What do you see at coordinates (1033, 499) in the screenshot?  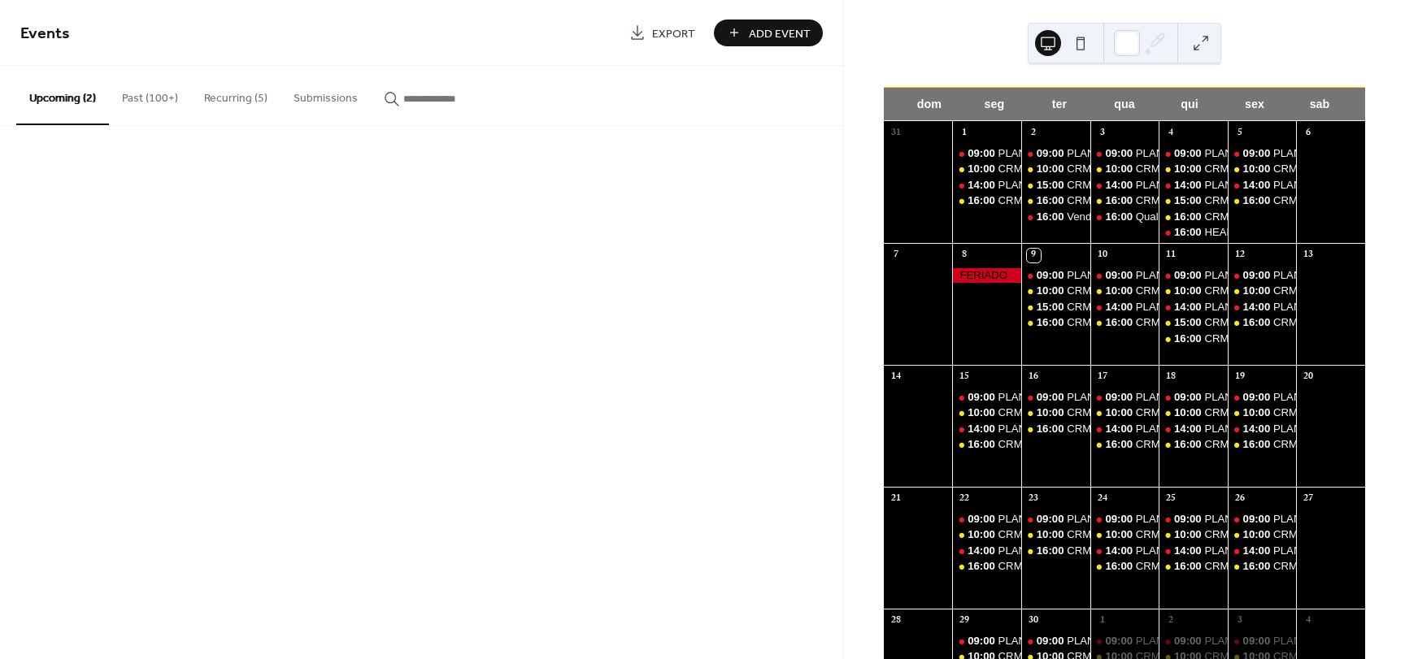 I see `div: 23` at bounding box center [1033, 499].